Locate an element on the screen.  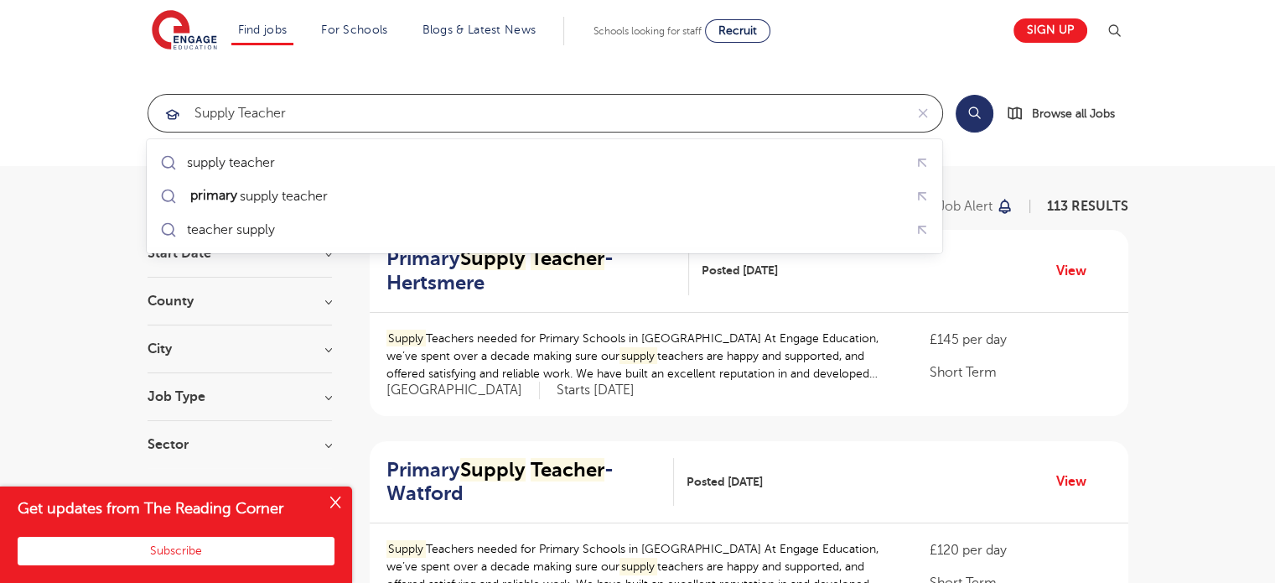
h3: Start Date is located at coordinates (240, 253).